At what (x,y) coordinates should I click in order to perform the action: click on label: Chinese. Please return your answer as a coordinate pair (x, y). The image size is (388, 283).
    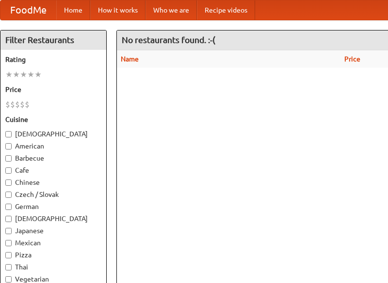
    Looking at the image, I should click on (53, 183).